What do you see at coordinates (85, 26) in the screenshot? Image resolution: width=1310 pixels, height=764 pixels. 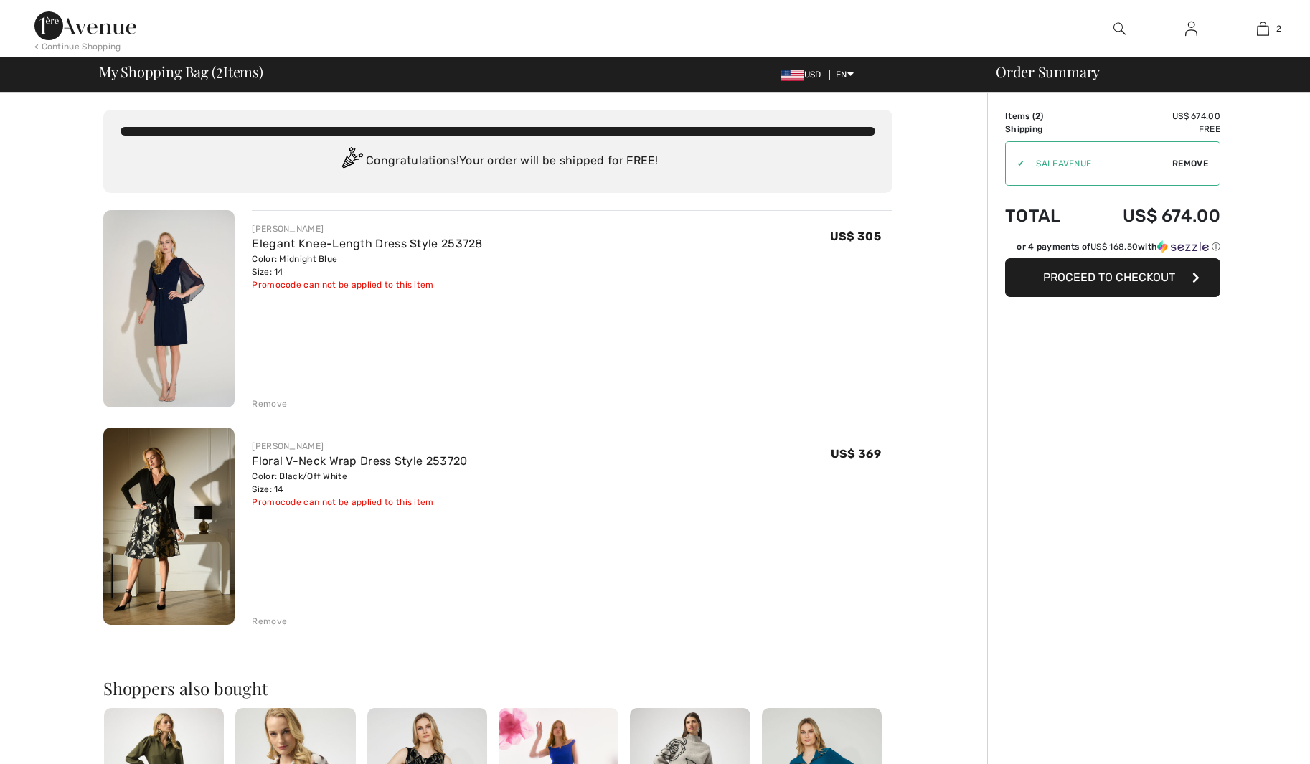 I see `img: 1ère Avenue` at bounding box center [85, 26].